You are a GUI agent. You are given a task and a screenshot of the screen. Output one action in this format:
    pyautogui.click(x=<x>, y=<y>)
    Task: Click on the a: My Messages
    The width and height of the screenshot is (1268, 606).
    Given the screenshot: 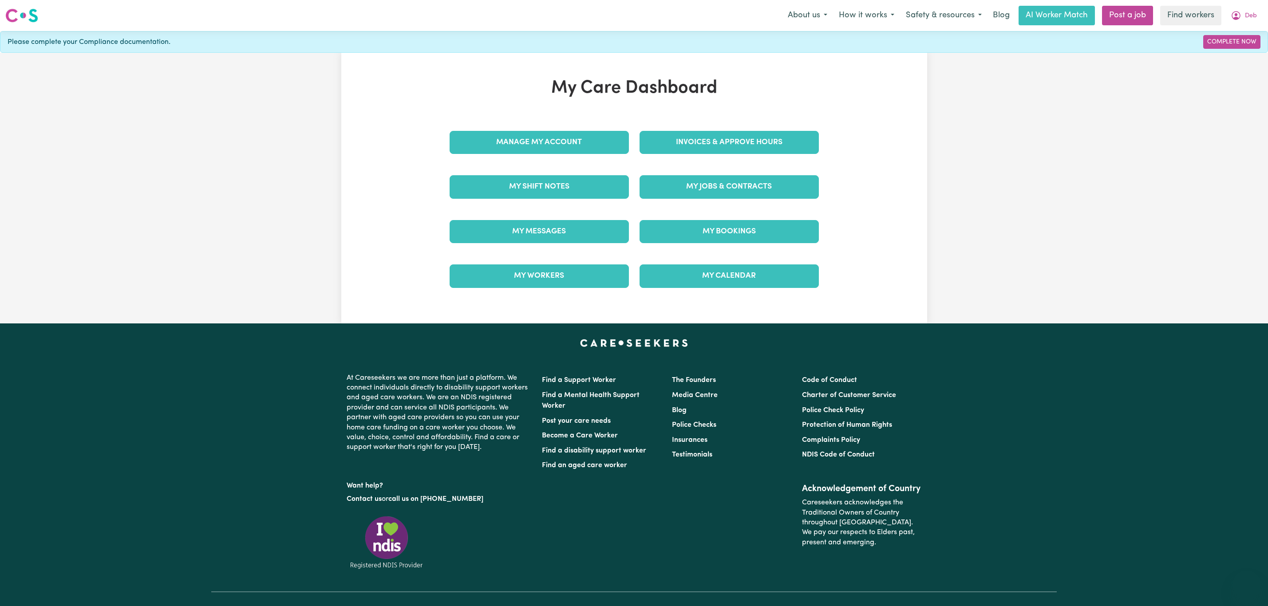 What is the action you would take?
    pyautogui.click(x=539, y=232)
    